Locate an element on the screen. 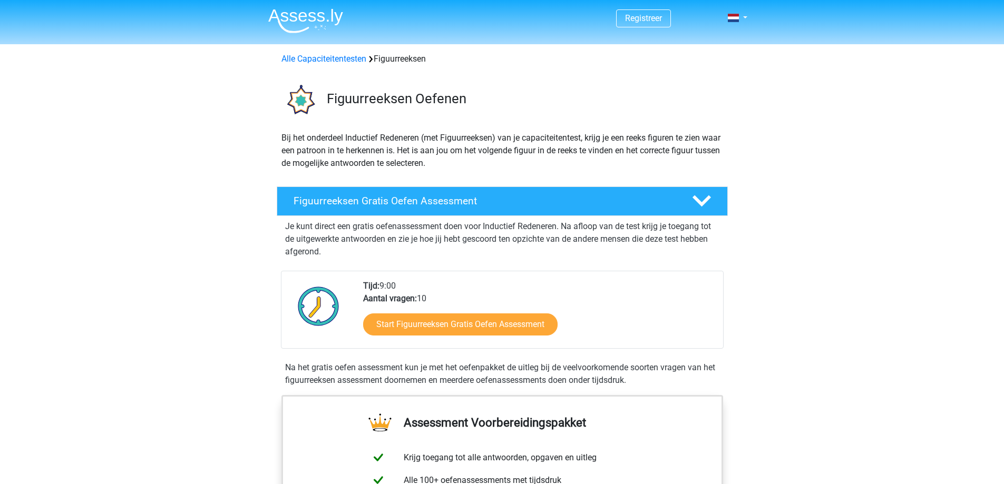 The width and height of the screenshot is (1004, 484). img: Assessly is located at coordinates (306, 21).